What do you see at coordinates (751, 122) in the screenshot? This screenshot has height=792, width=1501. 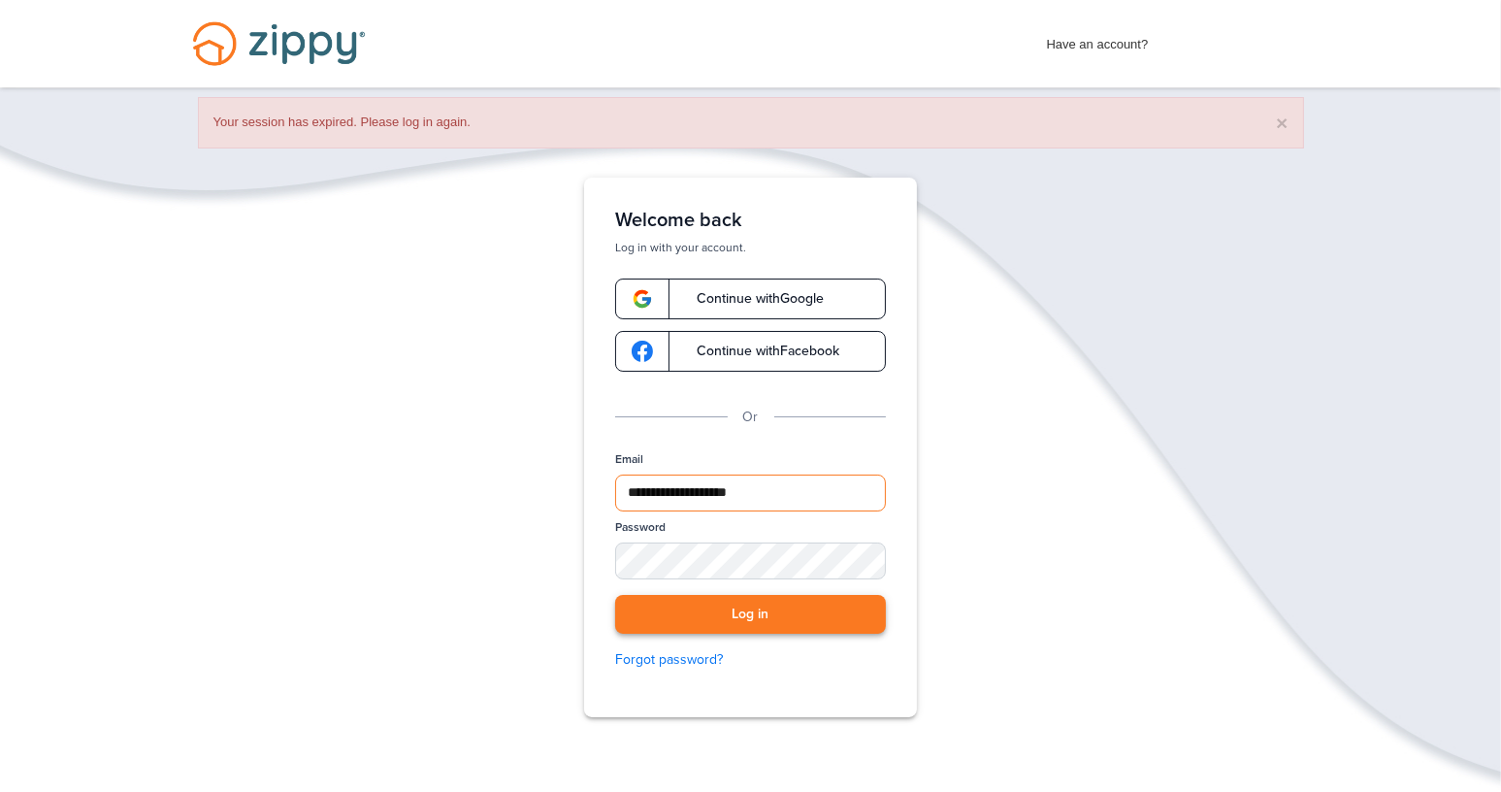 I see `div: Your session has expired. Please log in again.` at bounding box center [751, 122].